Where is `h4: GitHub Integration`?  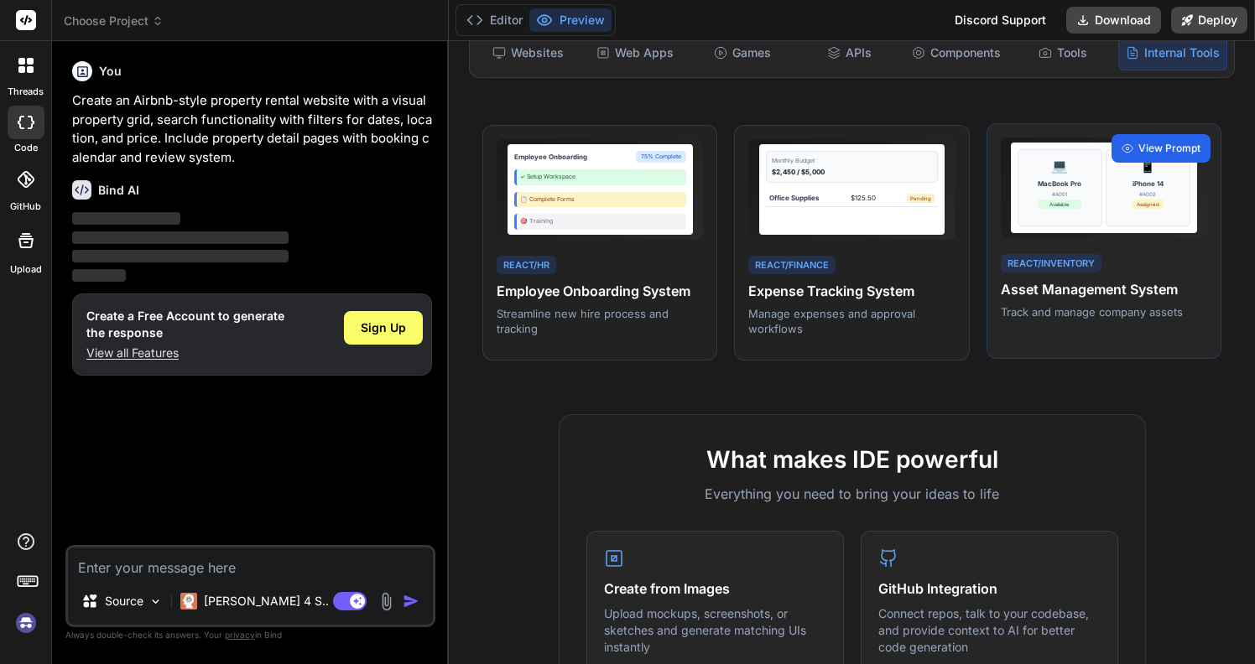 h4: GitHub Integration is located at coordinates (989, 589).